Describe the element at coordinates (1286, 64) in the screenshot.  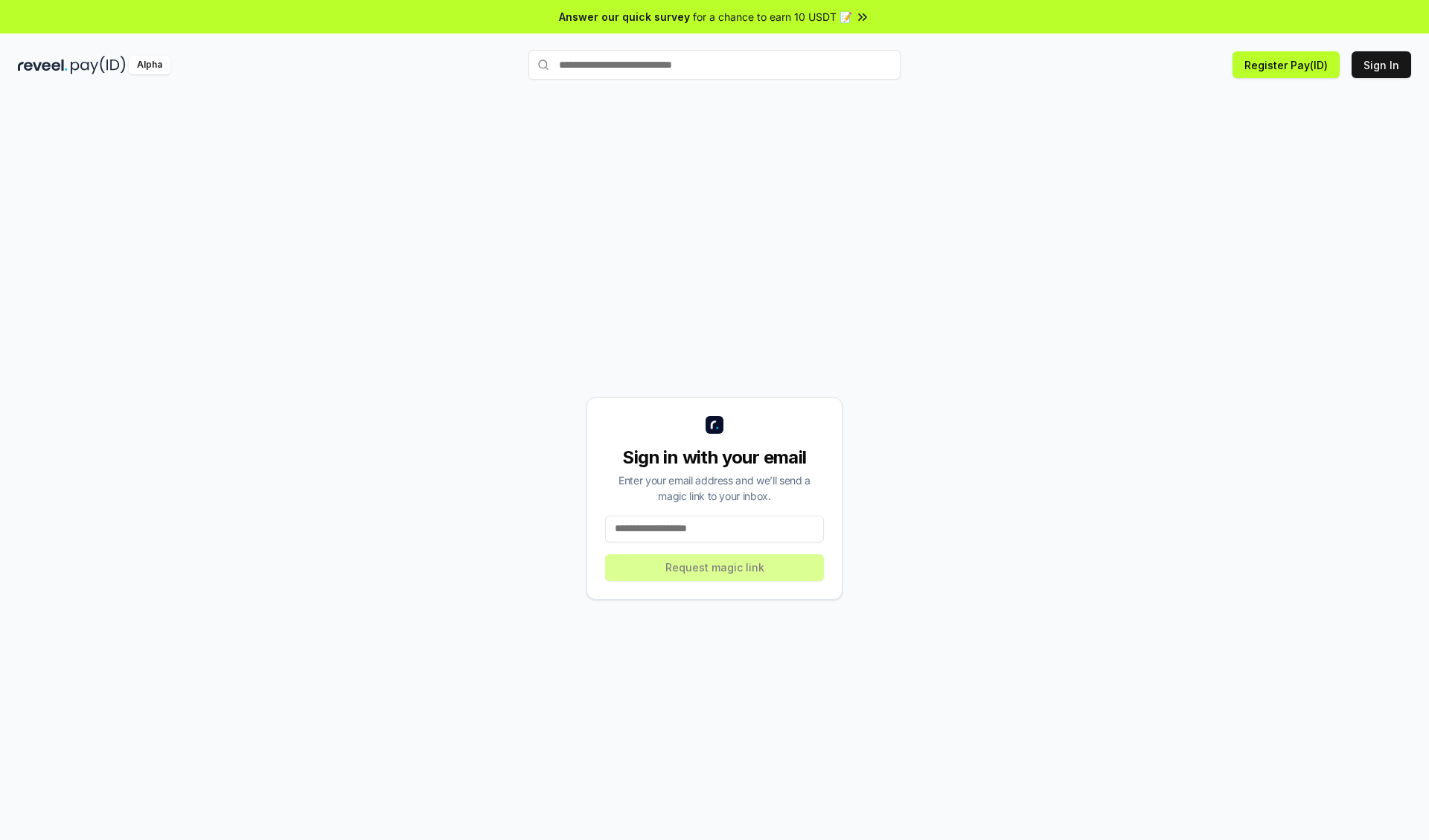
I see `button: Register Pay(ID)` at that location.